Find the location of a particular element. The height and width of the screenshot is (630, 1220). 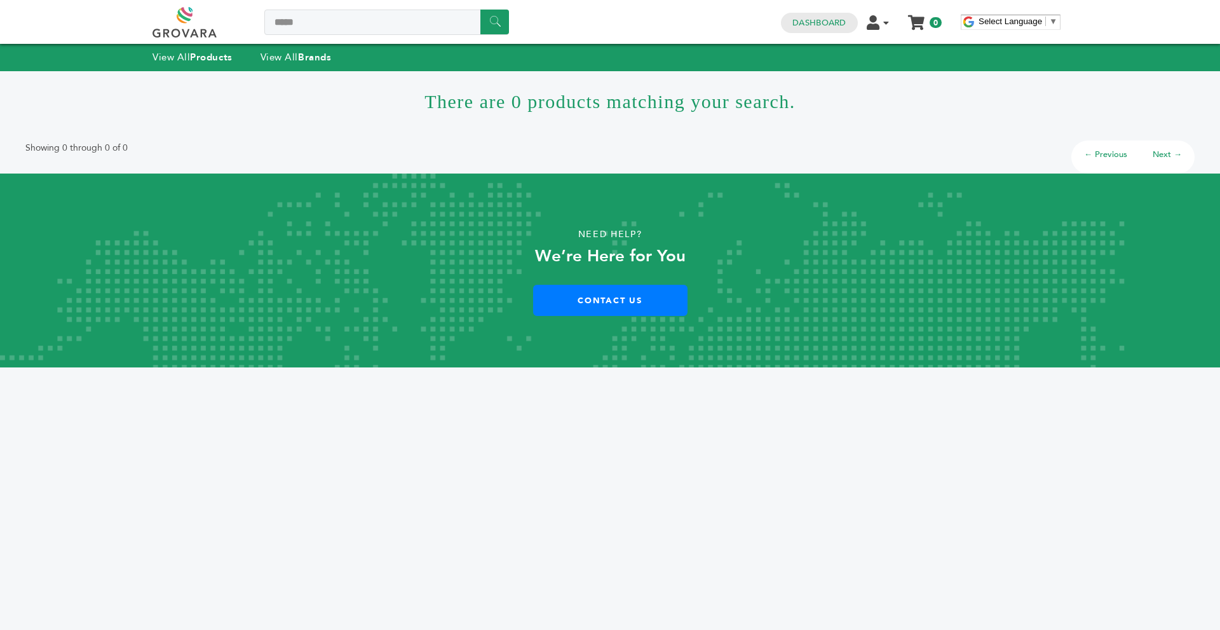

p: Showing 0 through 0 of 0 is located at coordinates (76, 148).